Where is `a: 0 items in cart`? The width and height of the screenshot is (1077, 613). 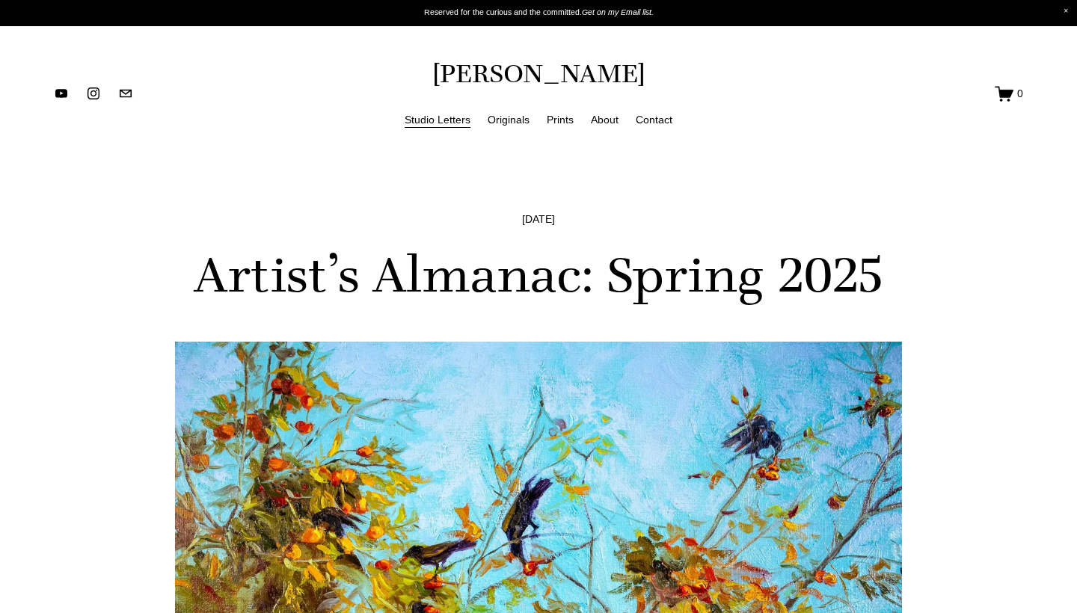 a: 0 items in cart is located at coordinates (1009, 93).